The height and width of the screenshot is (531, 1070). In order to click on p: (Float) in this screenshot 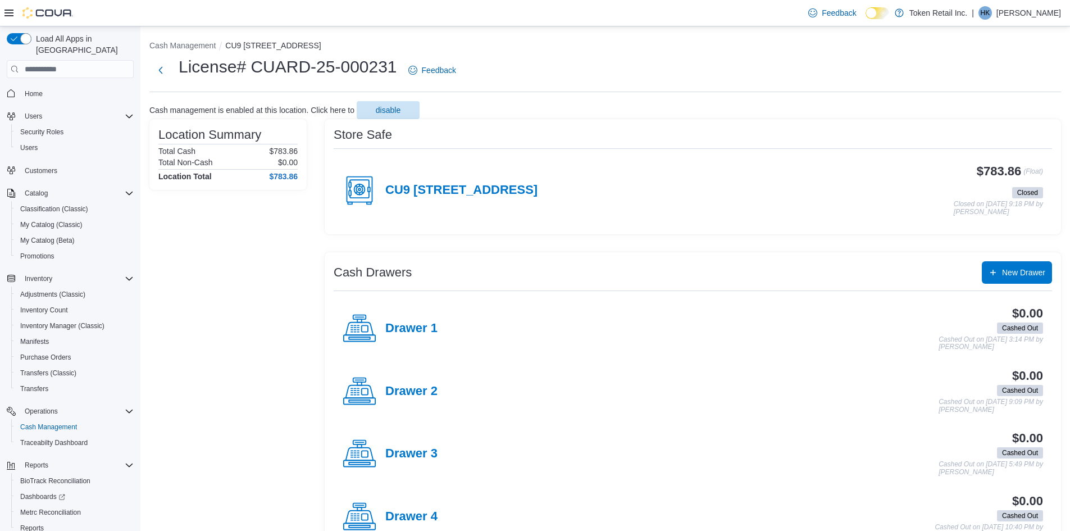, I will do `click(1033, 175)`.